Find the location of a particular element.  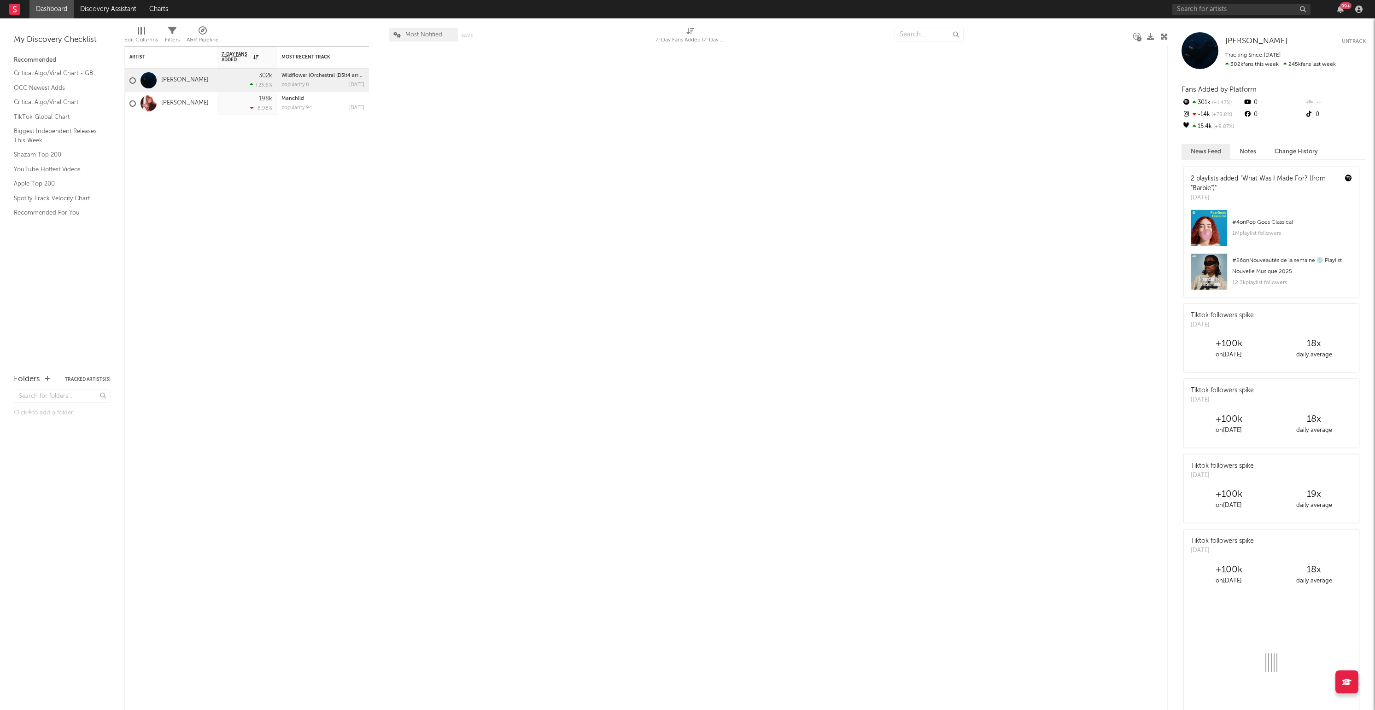

input: Search for artists is located at coordinates (1241, 9).